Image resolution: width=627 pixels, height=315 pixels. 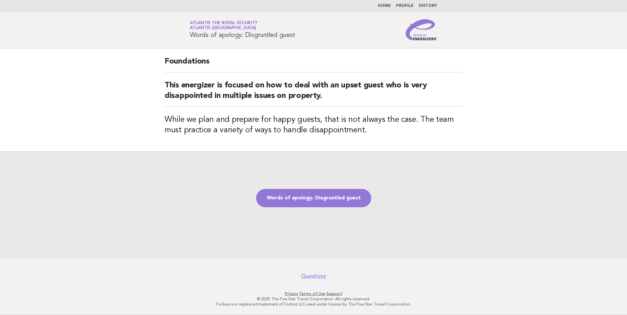 What do you see at coordinates (313, 93) in the screenshot?
I see `h2: This energizer is focused on how to deal with an upset guest who is very disappointed in multiple...` at bounding box center [313, 93].